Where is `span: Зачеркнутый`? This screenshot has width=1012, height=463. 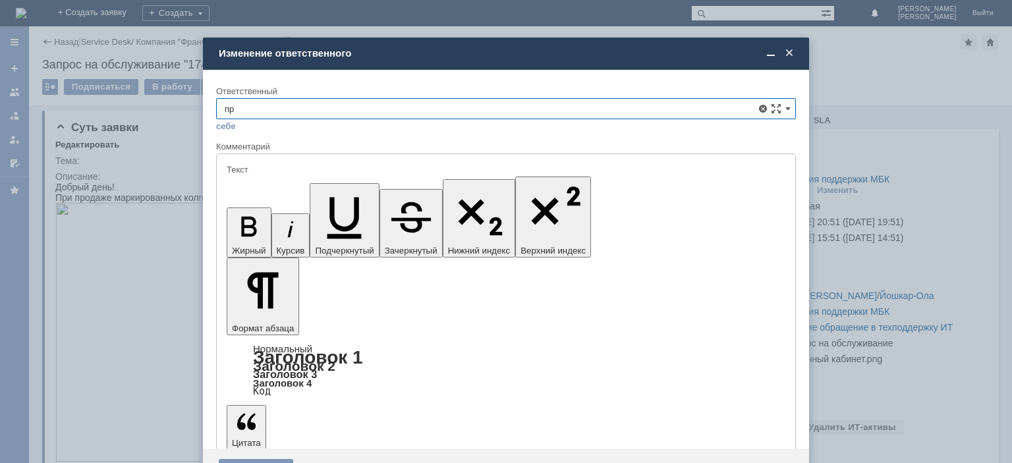 span: Зачеркнутый is located at coordinates (411, 250).